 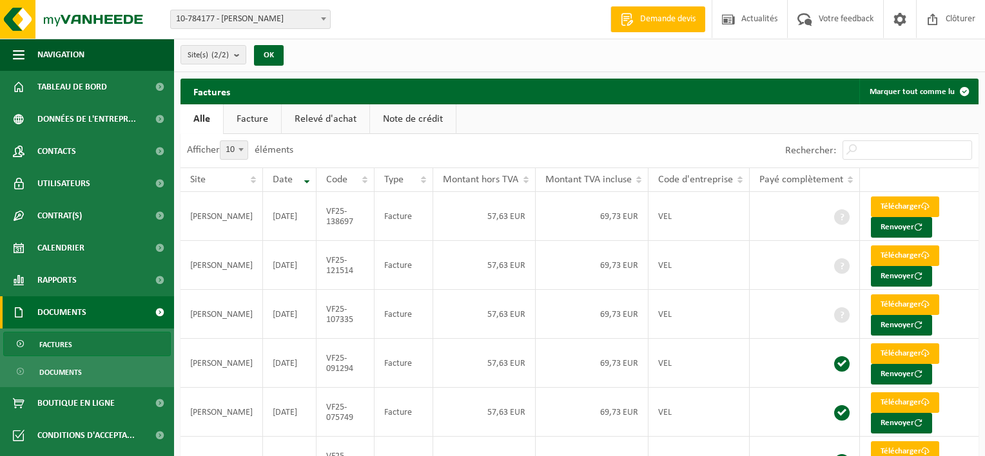 I want to click on span: Utilisateurs, so click(x=64, y=184).